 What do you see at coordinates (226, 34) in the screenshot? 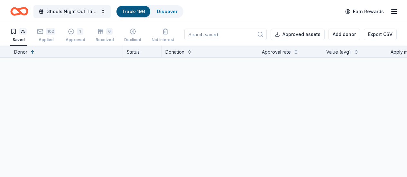
I see `input: Search saved` at bounding box center [226, 34].